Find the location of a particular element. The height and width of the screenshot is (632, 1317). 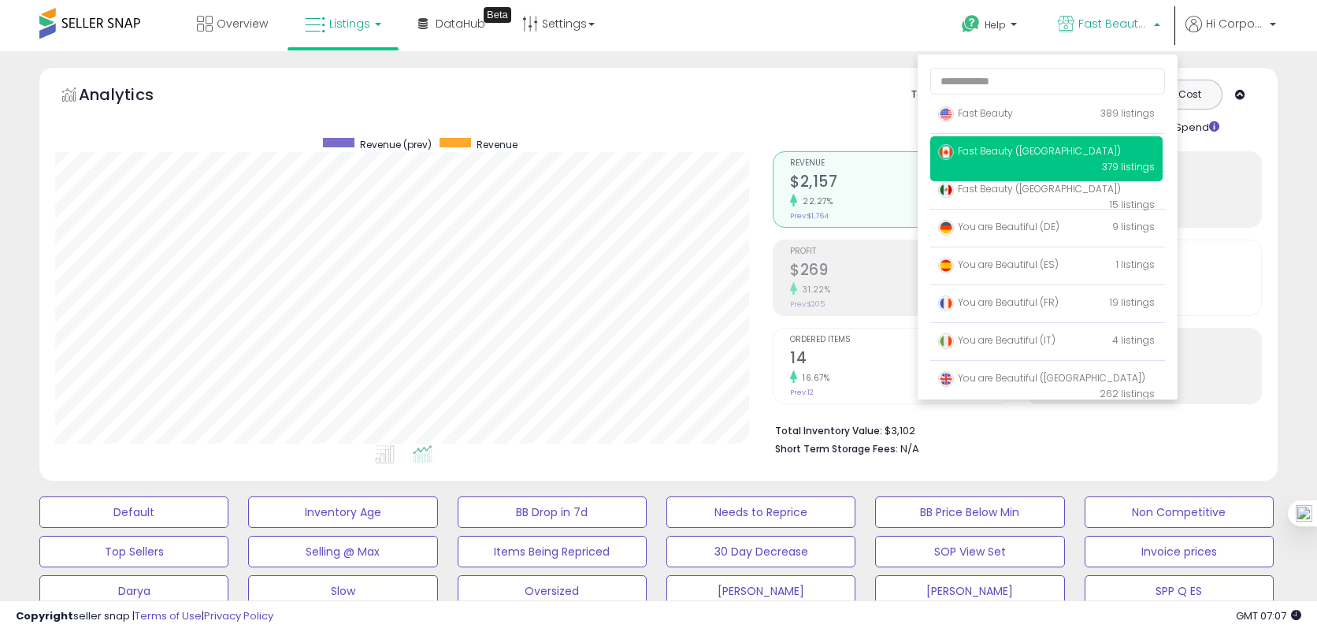

span: 15 listings is located at coordinates (1132, 204).